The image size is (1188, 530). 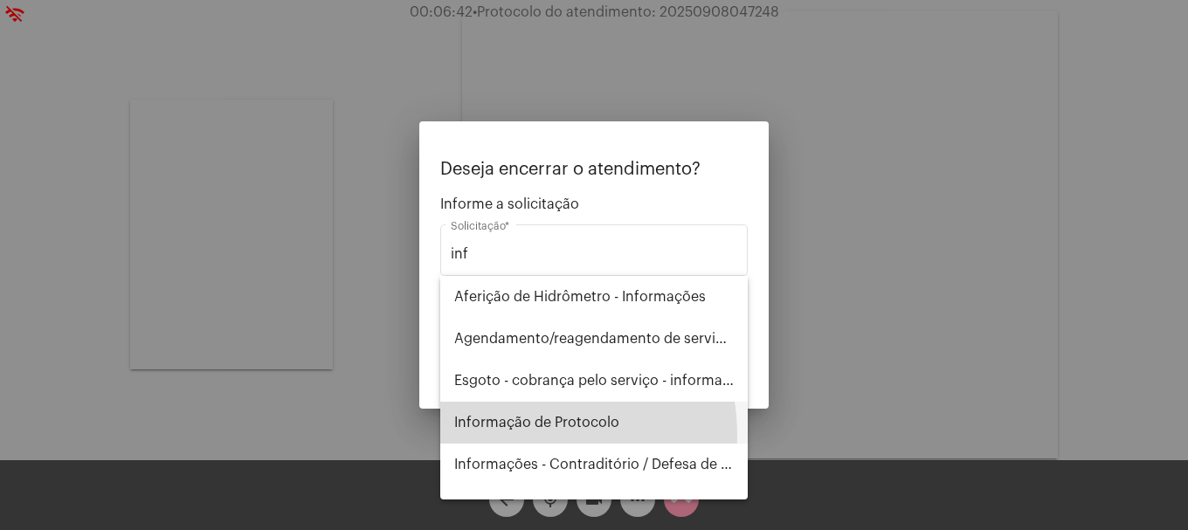 What do you see at coordinates (594, 381) in the screenshot?
I see `span: Esgoto - cobrança pelo serviço - informações` at bounding box center [594, 381].